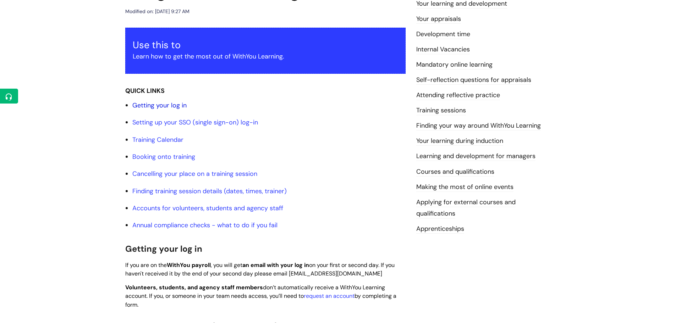 The width and height of the screenshot is (676, 323). What do you see at coordinates (260, 270) in the screenshot?
I see `span: If you are on the , you will get on your first or second day. If you haven't received it by the e...` at bounding box center [260, 270].